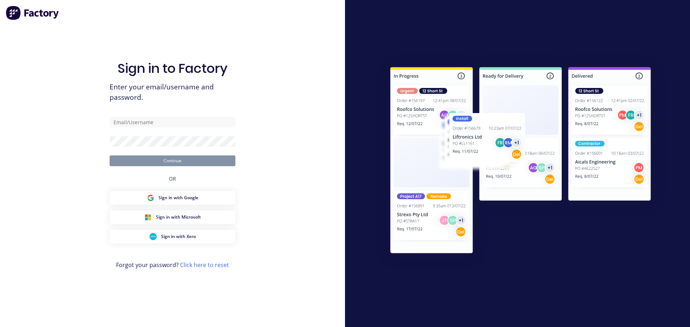 The height and width of the screenshot is (327, 690). I want to click on button: Xero Sign inSign in with Xero, so click(172, 237).